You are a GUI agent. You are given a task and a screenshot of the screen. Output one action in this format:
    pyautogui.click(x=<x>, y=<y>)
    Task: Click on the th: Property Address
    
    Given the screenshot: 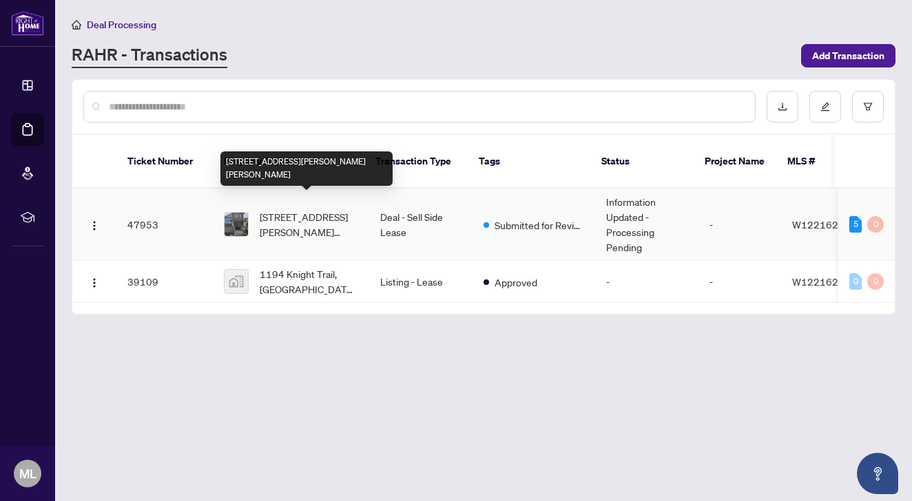 What is the action you would take?
    pyautogui.click(x=289, y=162)
    